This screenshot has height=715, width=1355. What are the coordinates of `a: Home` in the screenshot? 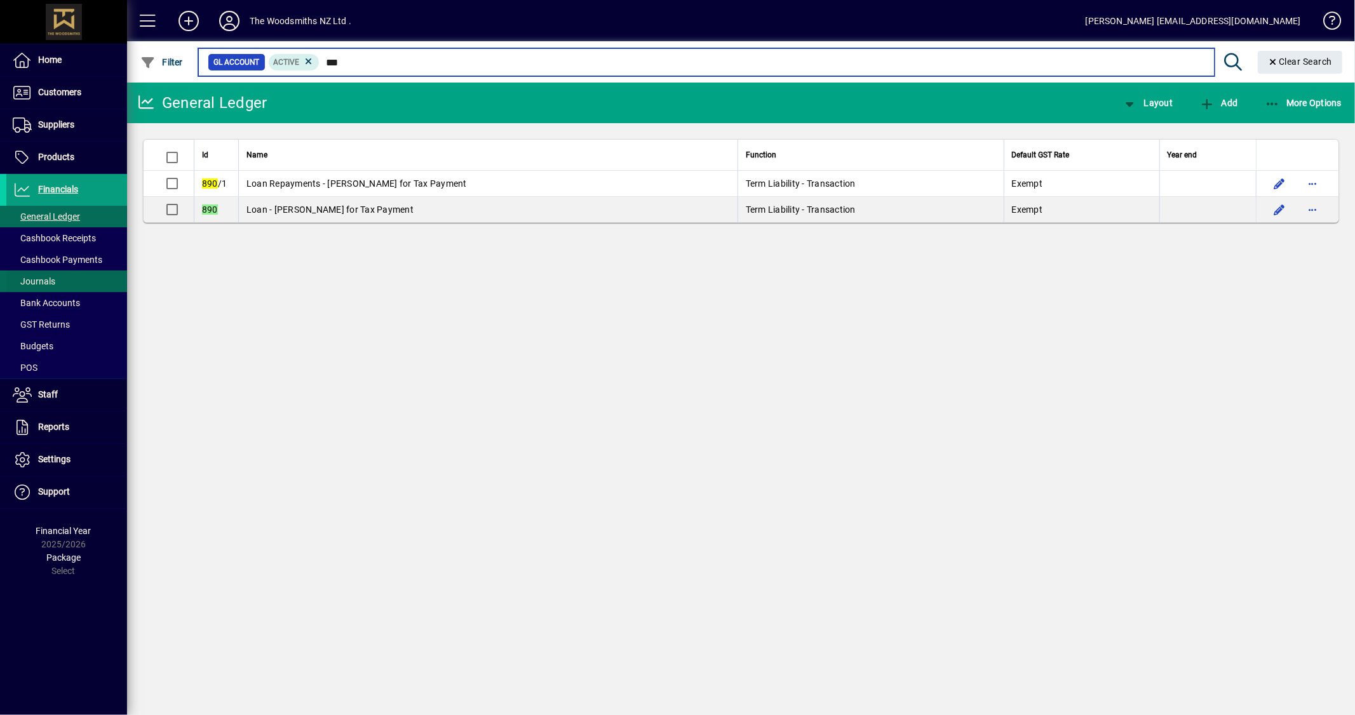 It's located at (67, 60).